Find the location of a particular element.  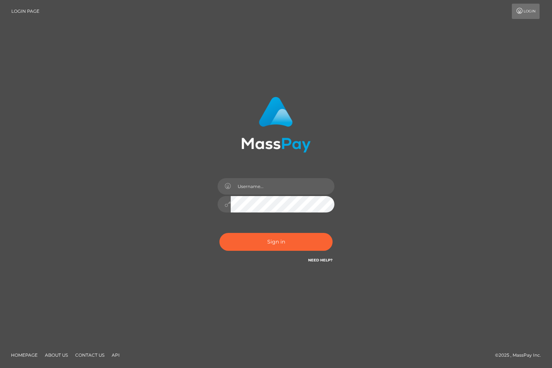

a: About Us is located at coordinates (56, 355).